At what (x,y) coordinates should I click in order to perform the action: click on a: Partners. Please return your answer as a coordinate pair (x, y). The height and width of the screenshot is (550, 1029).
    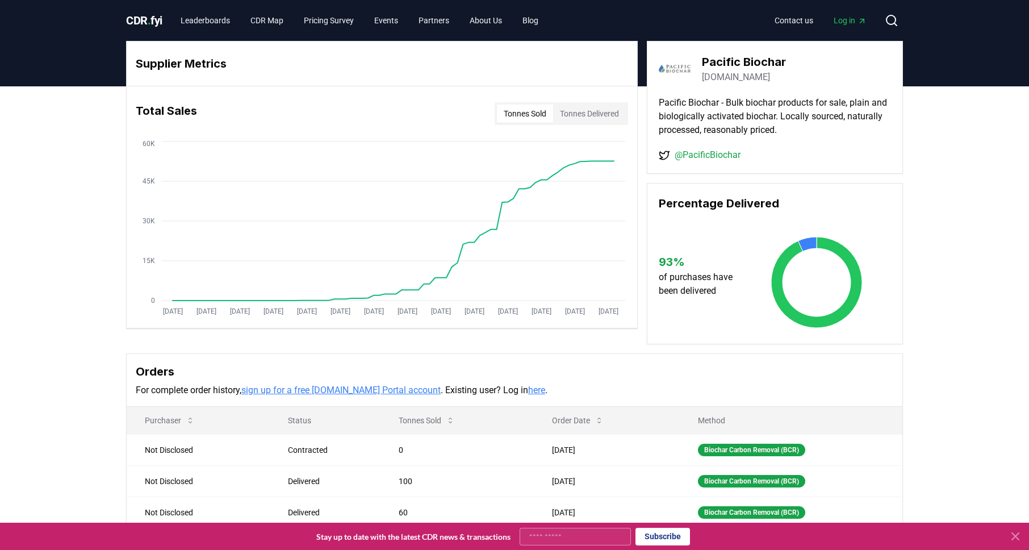
    Looking at the image, I should click on (434, 20).